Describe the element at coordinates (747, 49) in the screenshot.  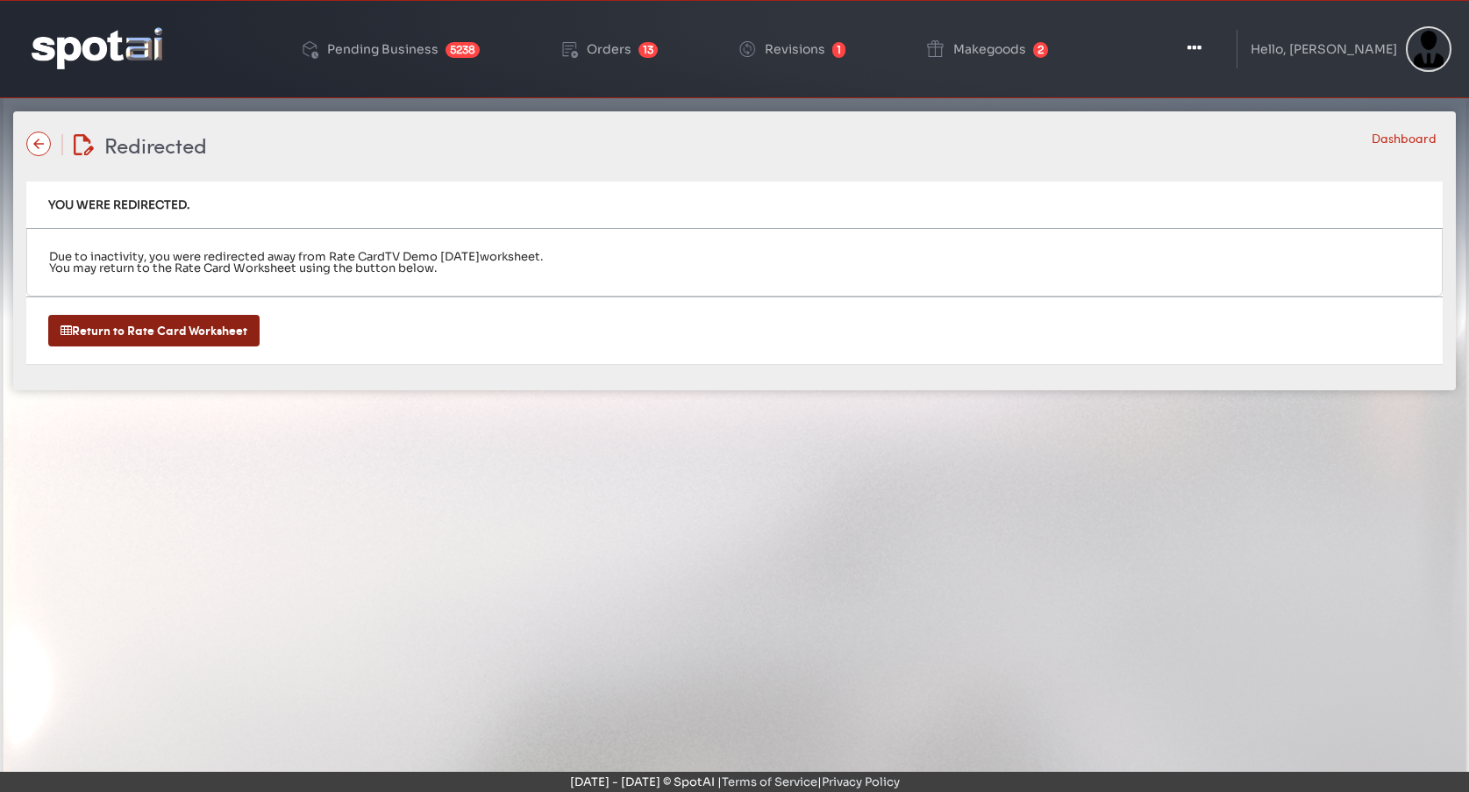
I see `img: change-circle.png` at that location.